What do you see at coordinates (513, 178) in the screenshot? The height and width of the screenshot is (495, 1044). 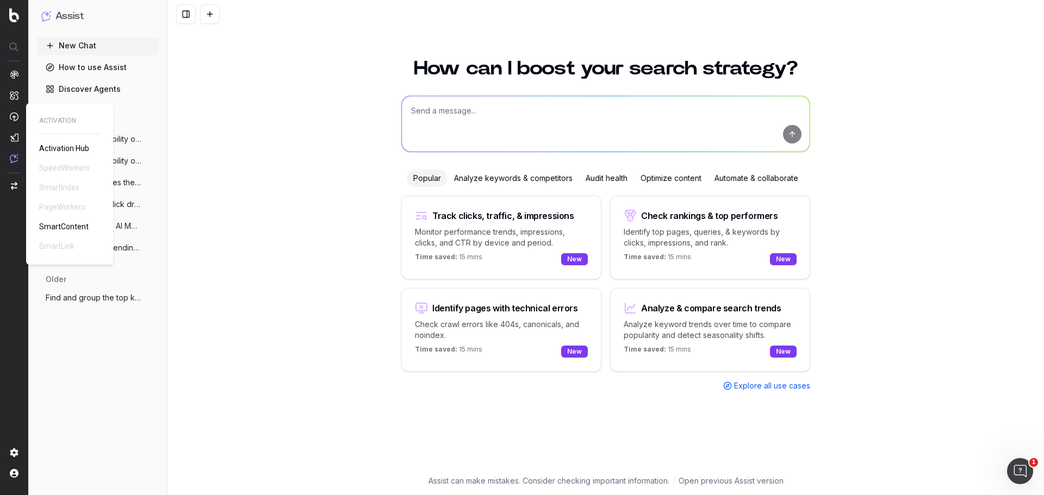 I see `div: Analyze keywords & competitors` at bounding box center [513, 178].